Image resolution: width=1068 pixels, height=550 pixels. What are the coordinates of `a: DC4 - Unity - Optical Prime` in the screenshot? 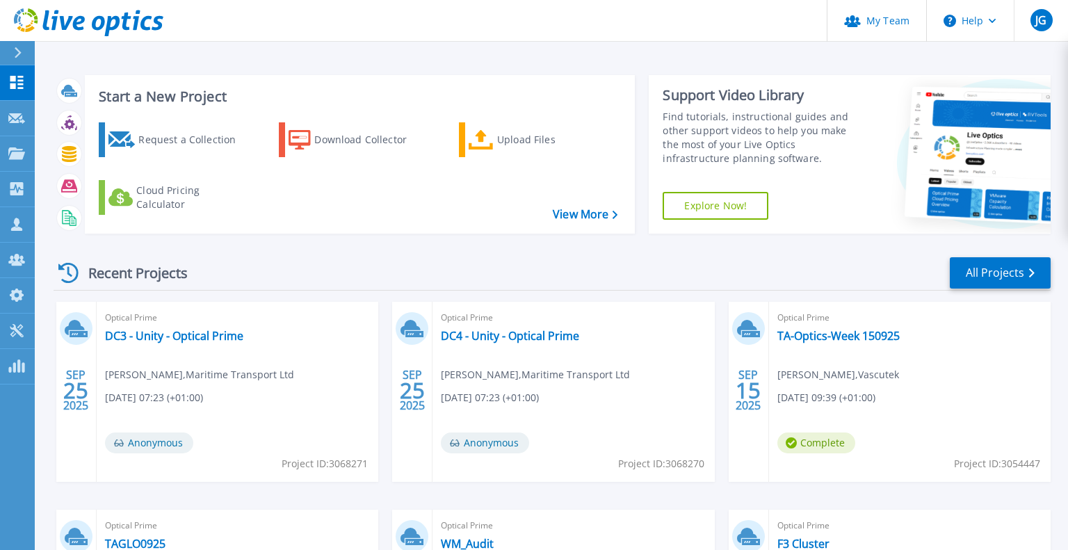 It's located at (510, 336).